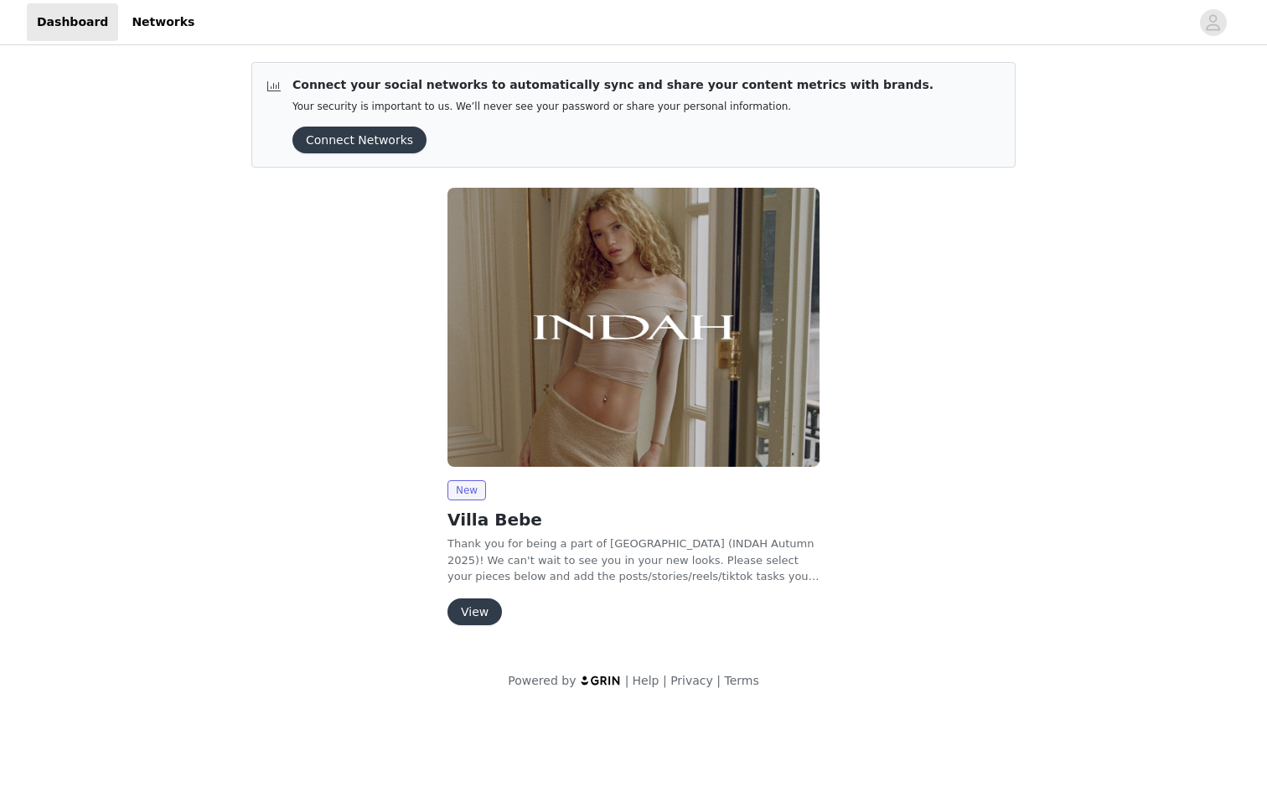  I want to click on a: Networks, so click(163, 22).